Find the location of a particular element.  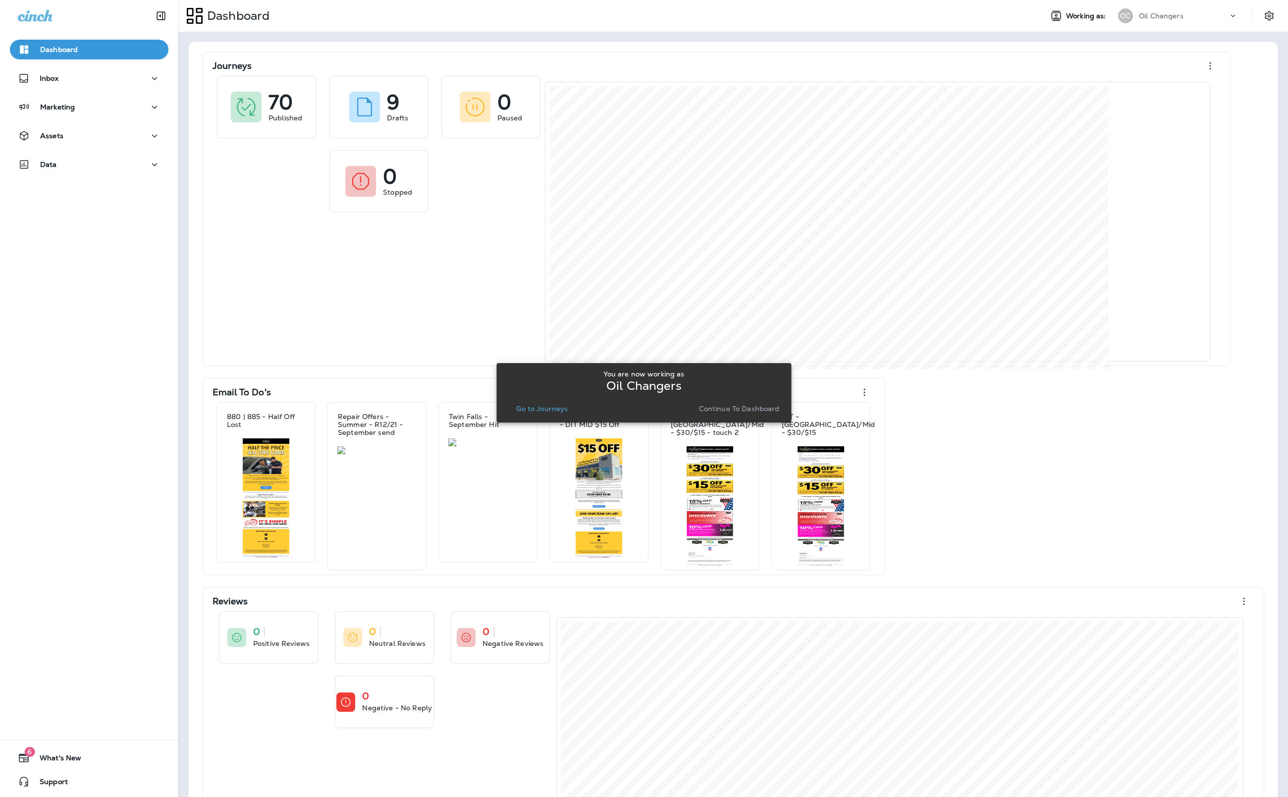

button: Support is located at coordinates (89, 782).